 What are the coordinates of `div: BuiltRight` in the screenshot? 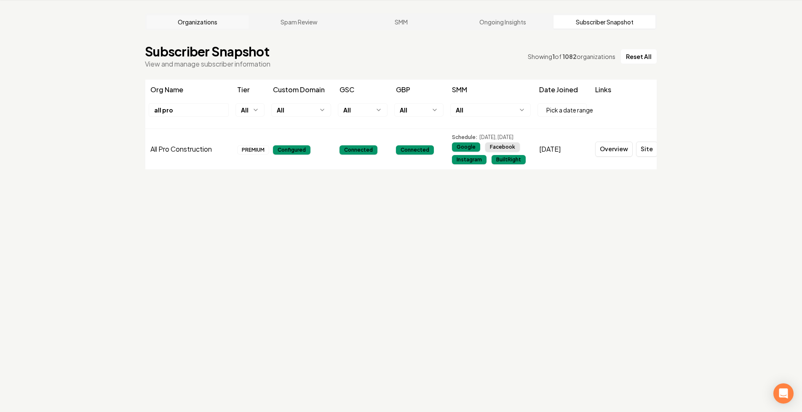 It's located at (508, 160).